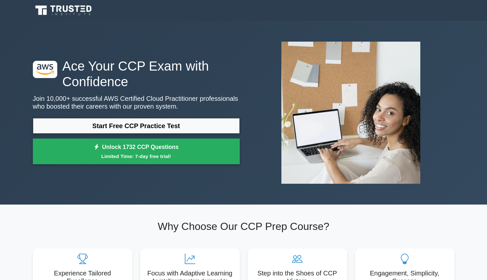 This screenshot has height=280, width=487. What do you see at coordinates (244, 226) in the screenshot?
I see `h2: Why Choose Our CCP Prep Course?` at bounding box center [244, 226].